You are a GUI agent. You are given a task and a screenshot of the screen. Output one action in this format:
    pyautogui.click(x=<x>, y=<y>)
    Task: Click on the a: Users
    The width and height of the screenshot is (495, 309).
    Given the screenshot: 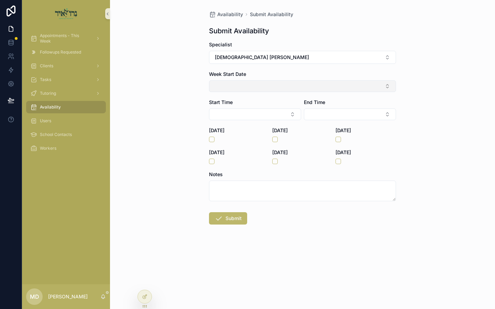 What is the action you would take?
    pyautogui.click(x=66, y=121)
    